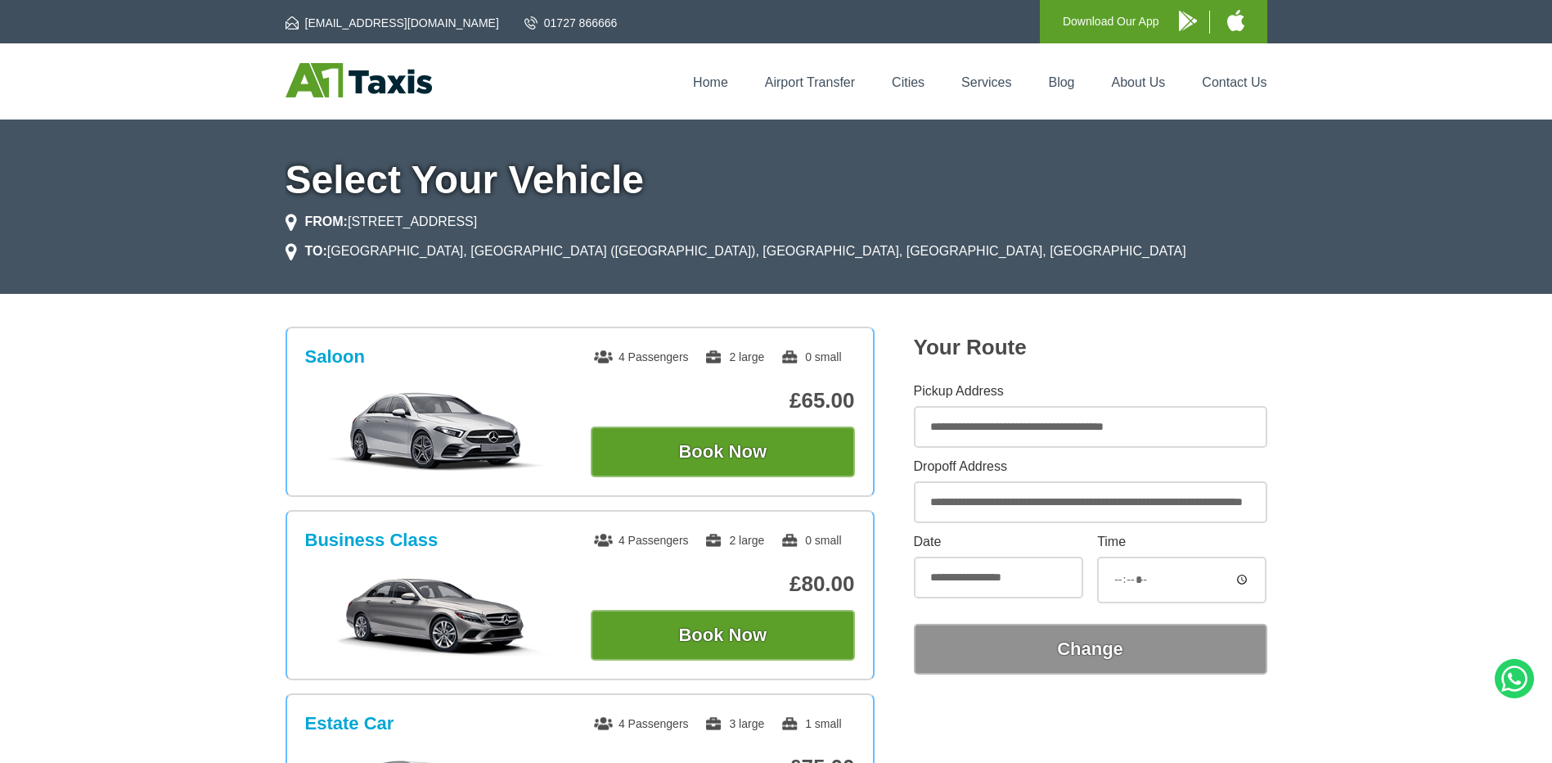 This screenshot has width=1552, height=763. I want to click on p: Download Our App, so click(1111, 21).